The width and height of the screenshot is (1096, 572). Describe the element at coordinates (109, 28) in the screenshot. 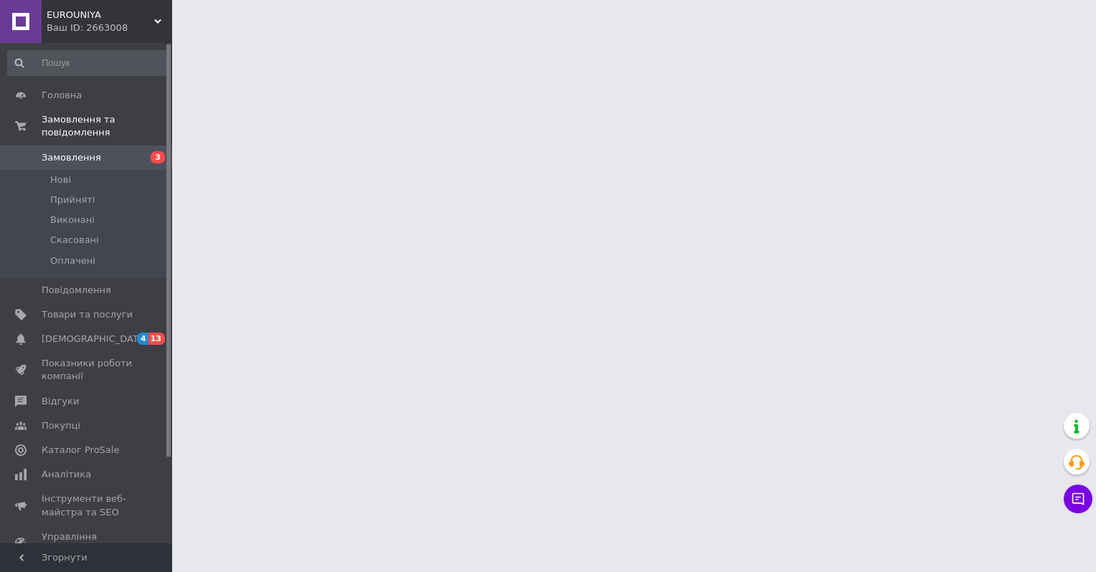

I see `div: Ваш ID: 2663008` at that location.